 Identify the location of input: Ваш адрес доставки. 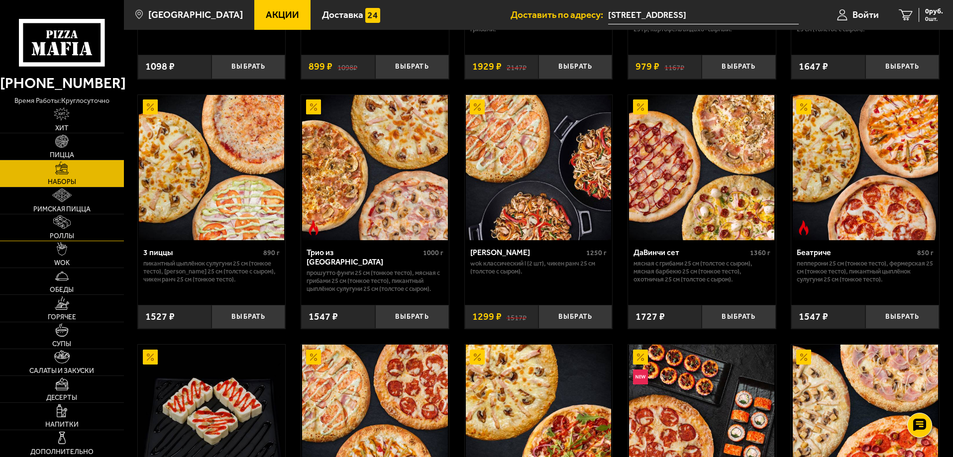
(703, 15).